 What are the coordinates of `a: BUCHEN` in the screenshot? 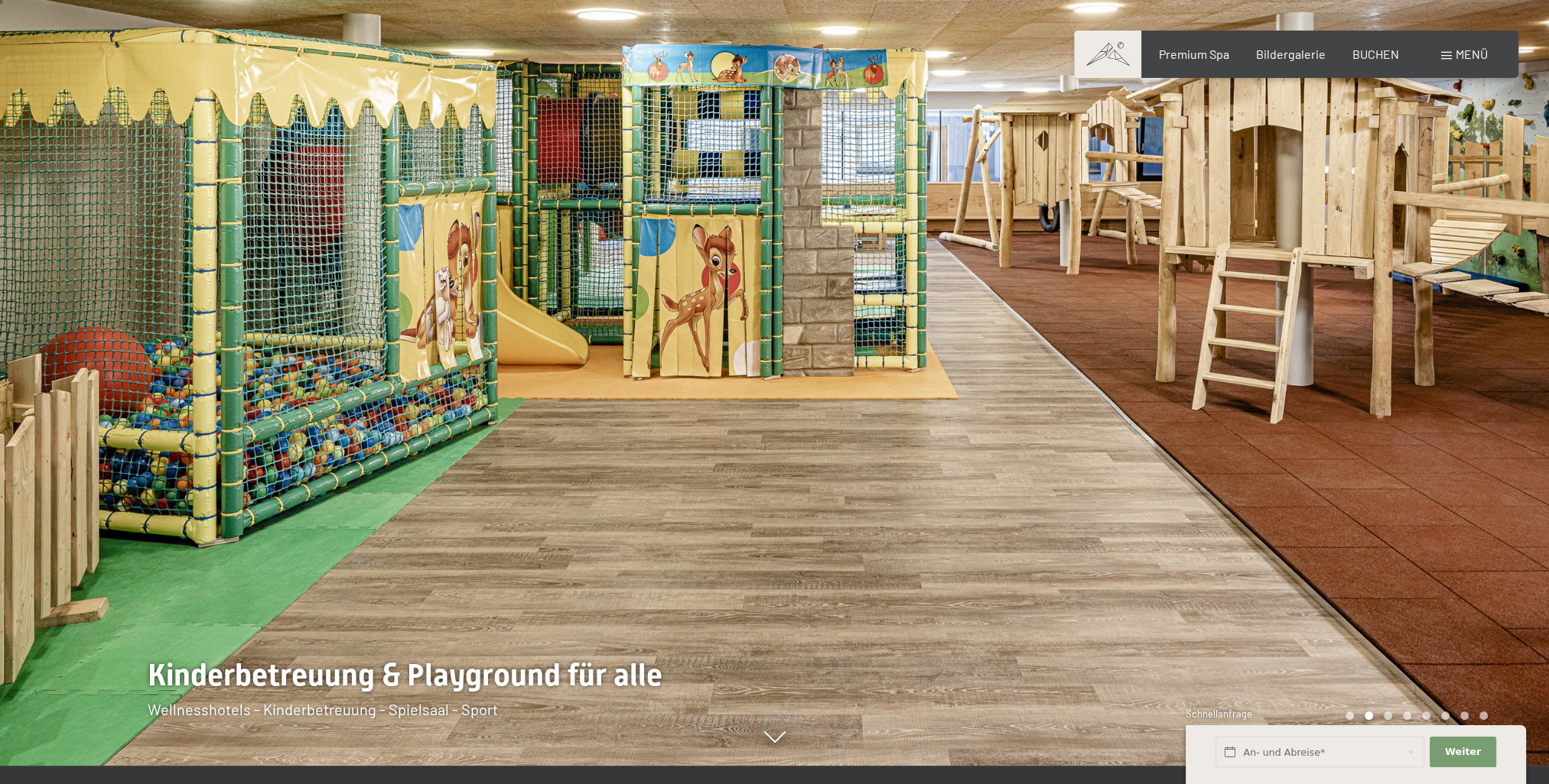 It's located at (1375, 53).